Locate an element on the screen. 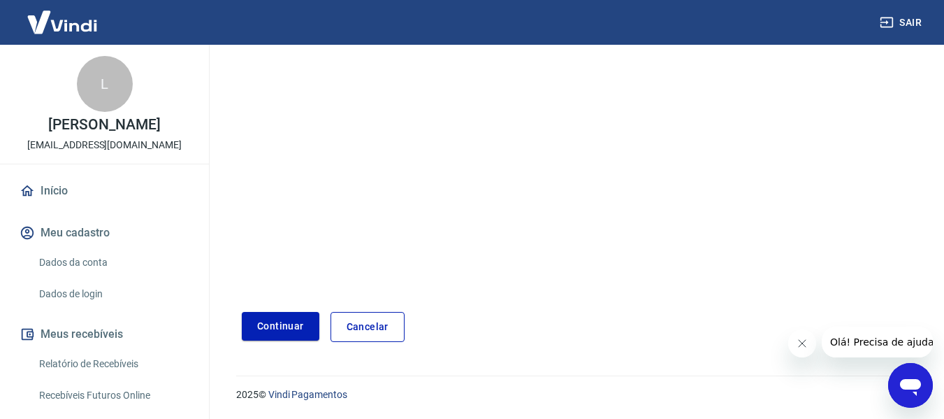  a: Relatório de Recebíveis is located at coordinates (113, 363).